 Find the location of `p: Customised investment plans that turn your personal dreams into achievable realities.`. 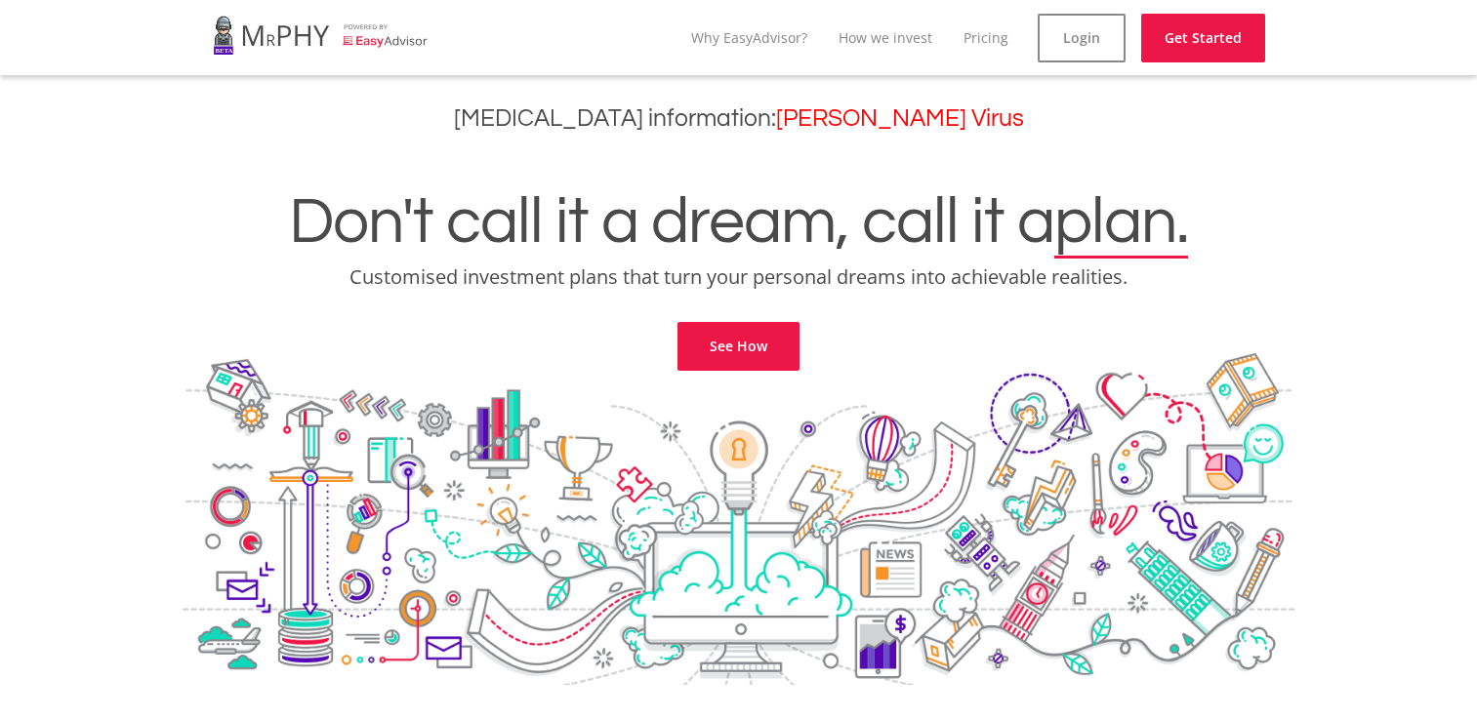

p: Customised investment plans that turn your personal dreams into achievable realities. is located at coordinates (738, 277).